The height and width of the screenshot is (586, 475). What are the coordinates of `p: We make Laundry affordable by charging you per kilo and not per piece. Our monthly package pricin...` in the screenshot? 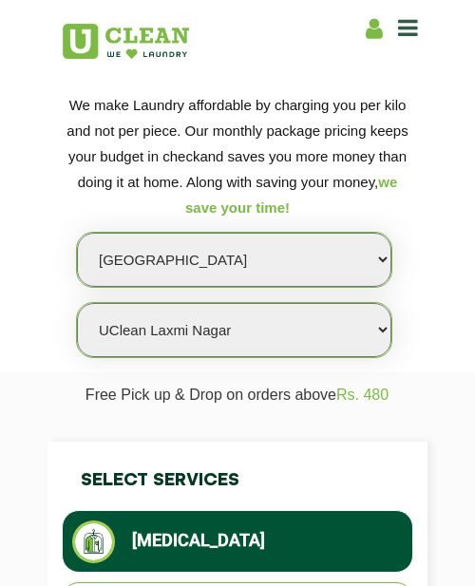 It's located at (237, 156).